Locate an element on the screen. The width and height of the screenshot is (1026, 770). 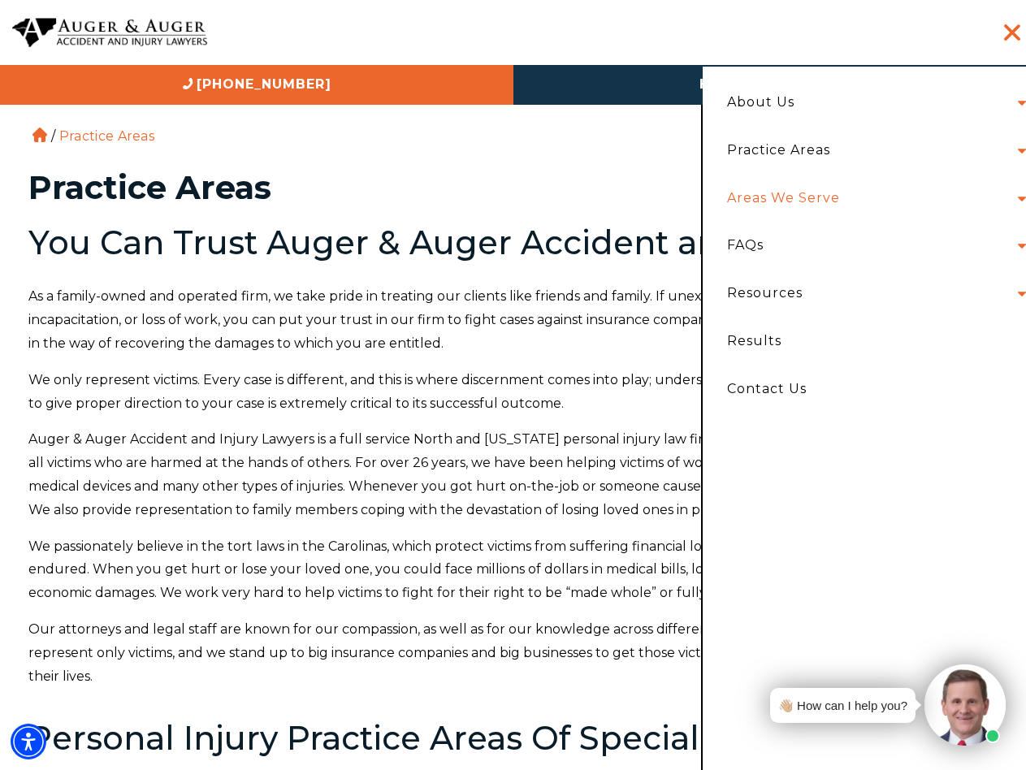
a: FAQs is located at coordinates (745, 245).